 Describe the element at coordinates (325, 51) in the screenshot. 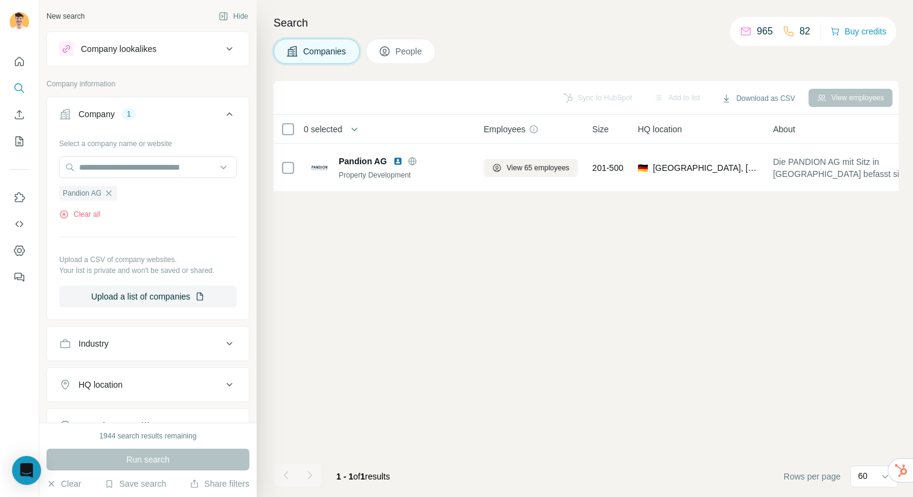

I see `span: Companies` at that location.